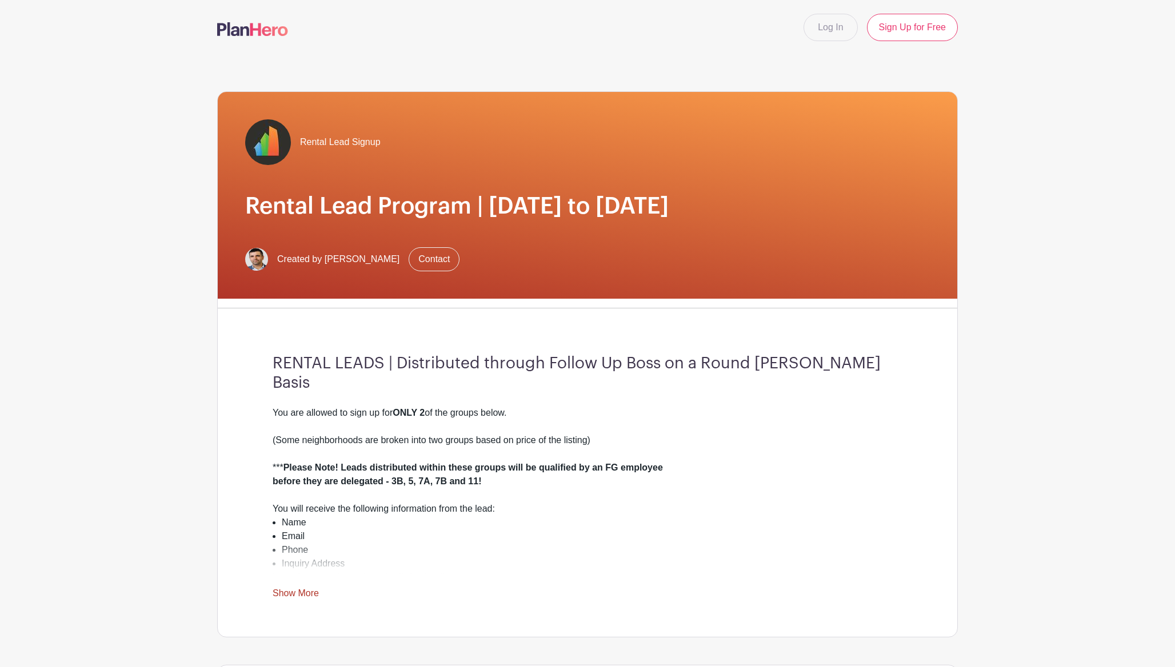 The height and width of the screenshot is (667, 1175). What do you see at coordinates (295, 595) in the screenshot?
I see `a: Show More` at bounding box center [295, 595].